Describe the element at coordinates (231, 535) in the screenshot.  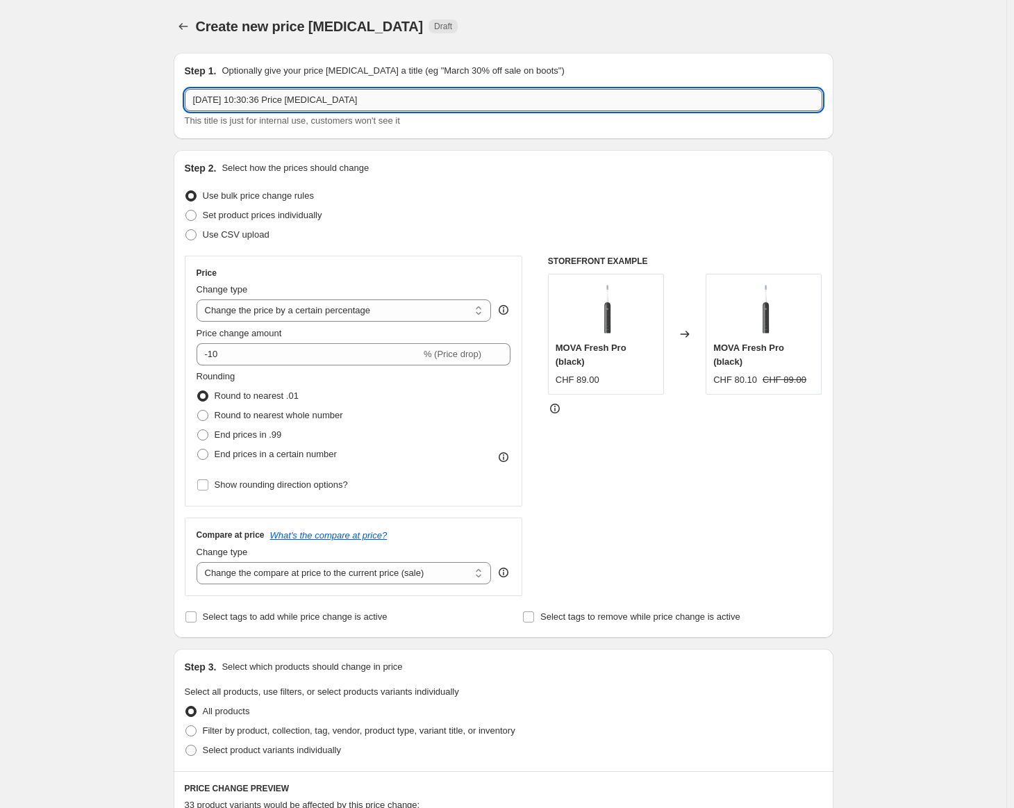
I see `h3: Compare at price` at that location.